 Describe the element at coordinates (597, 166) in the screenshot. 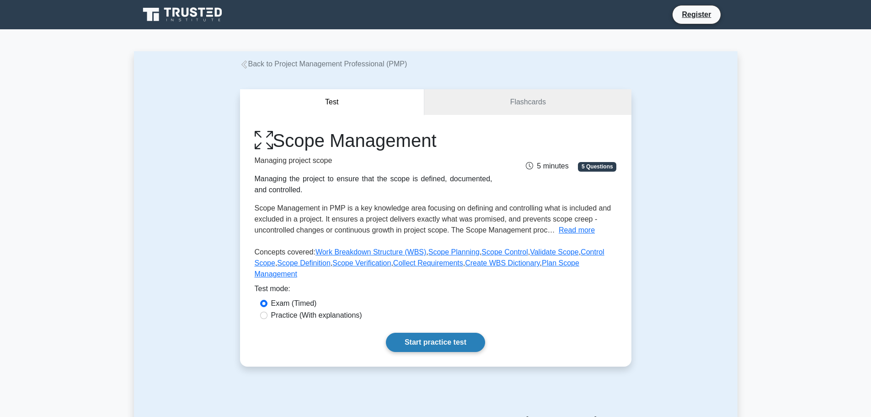

I see `span: 5 Questions` at that location.